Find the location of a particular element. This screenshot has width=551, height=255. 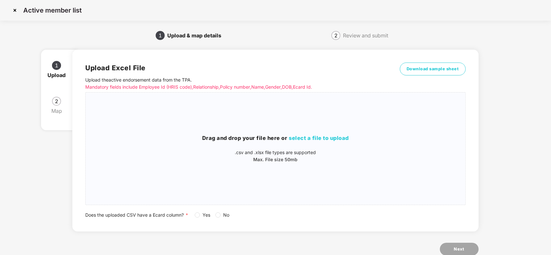

h2: Upload Excel File is located at coordinates (236, 68).